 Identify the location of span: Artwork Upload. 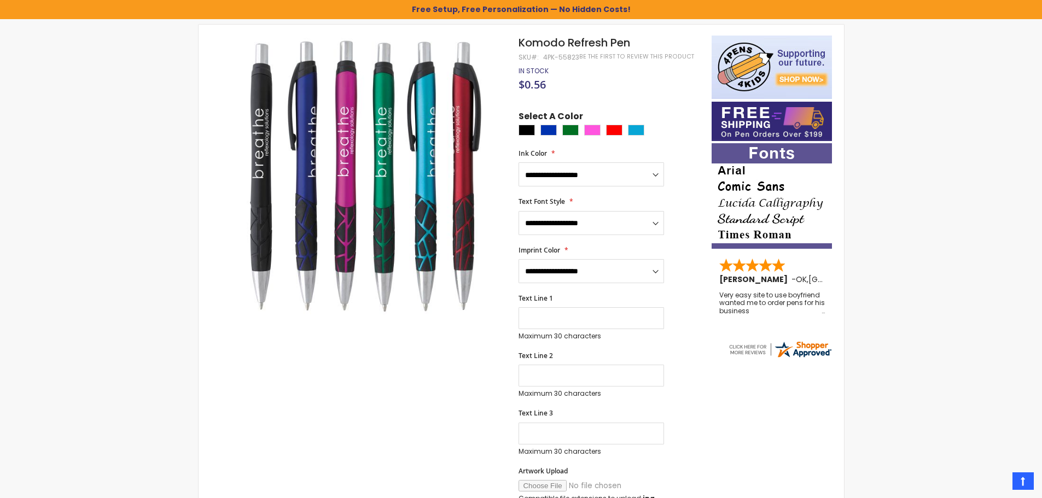
(543, 471).